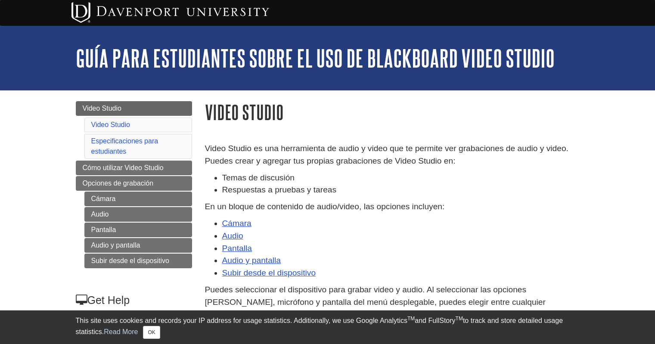 The height and width of the screenshot is (344, 655). Describe the element at coordinates (125, 146) in the screenshot. I see `a: Especificaciones para estudiantes` at that location.